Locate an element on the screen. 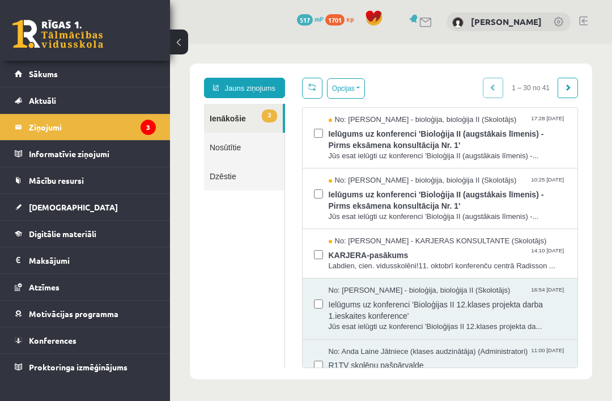  span: Proktoringa izmēģinājums is located at coordinates (78, 367).